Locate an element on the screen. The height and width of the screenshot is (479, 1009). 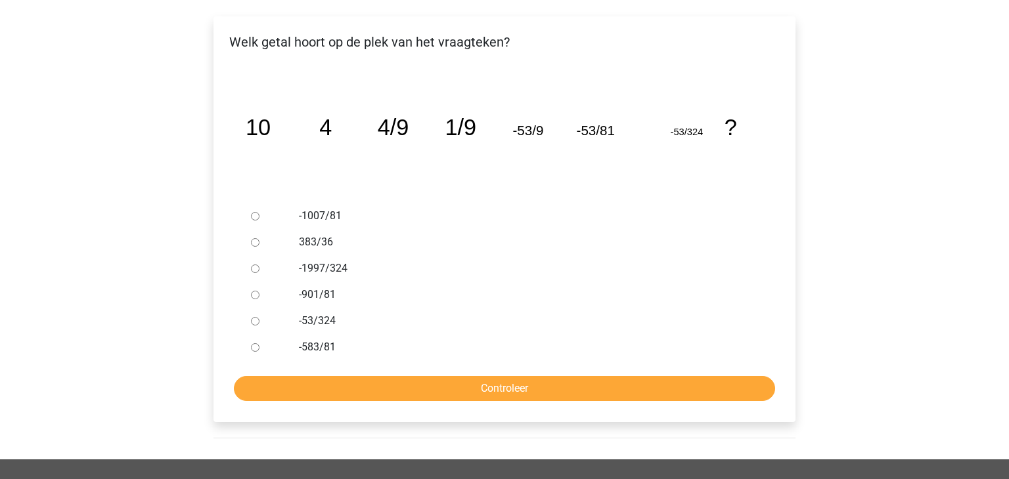
tspan: 4/9 is located at coordinates (393, 127).